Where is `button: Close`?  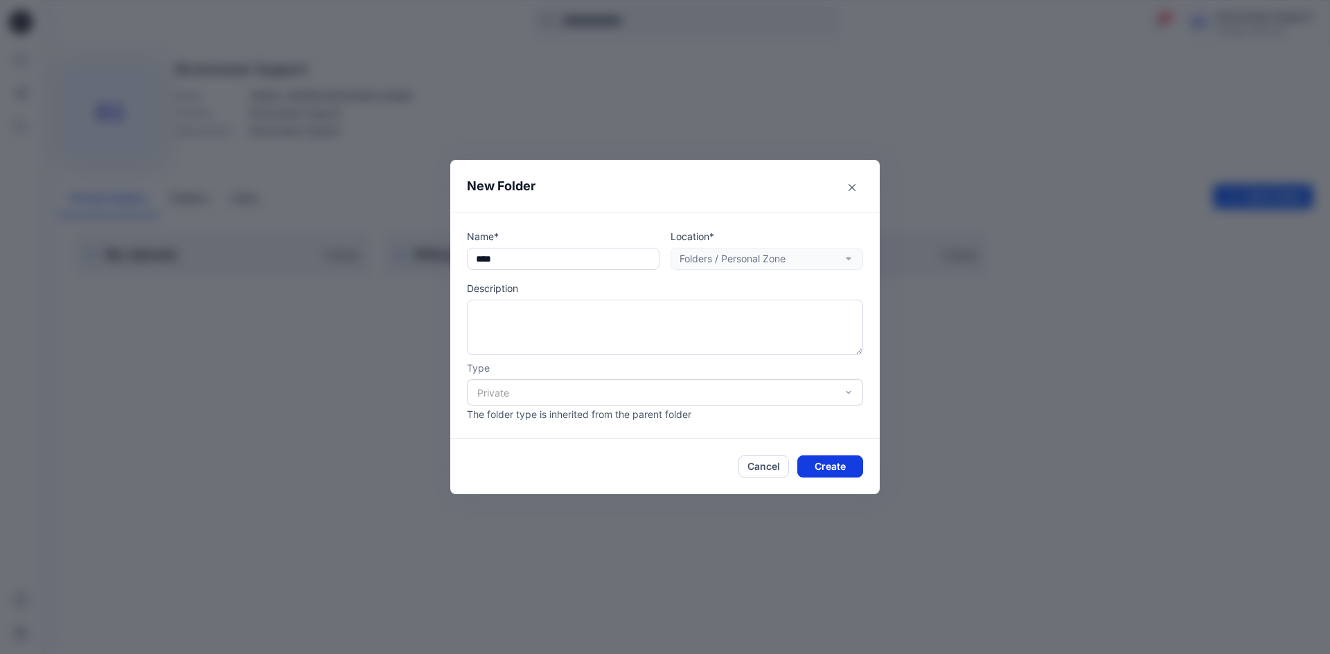
button: Close is located at coordinates (852, 188).